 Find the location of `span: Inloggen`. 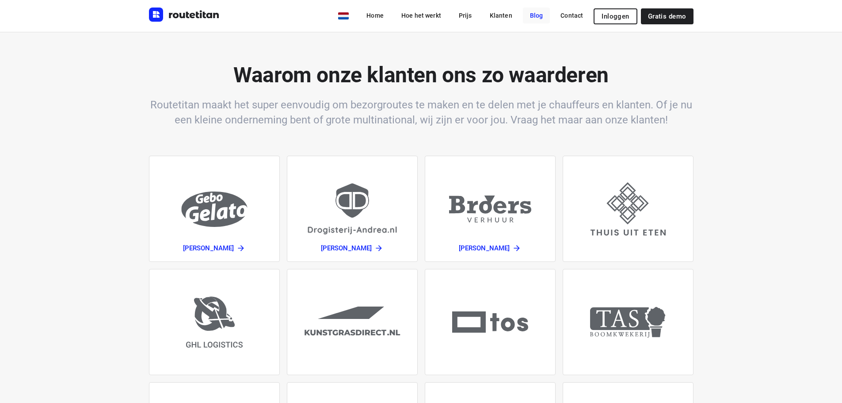

span: Inloggen is located at coordinates (615, 16).